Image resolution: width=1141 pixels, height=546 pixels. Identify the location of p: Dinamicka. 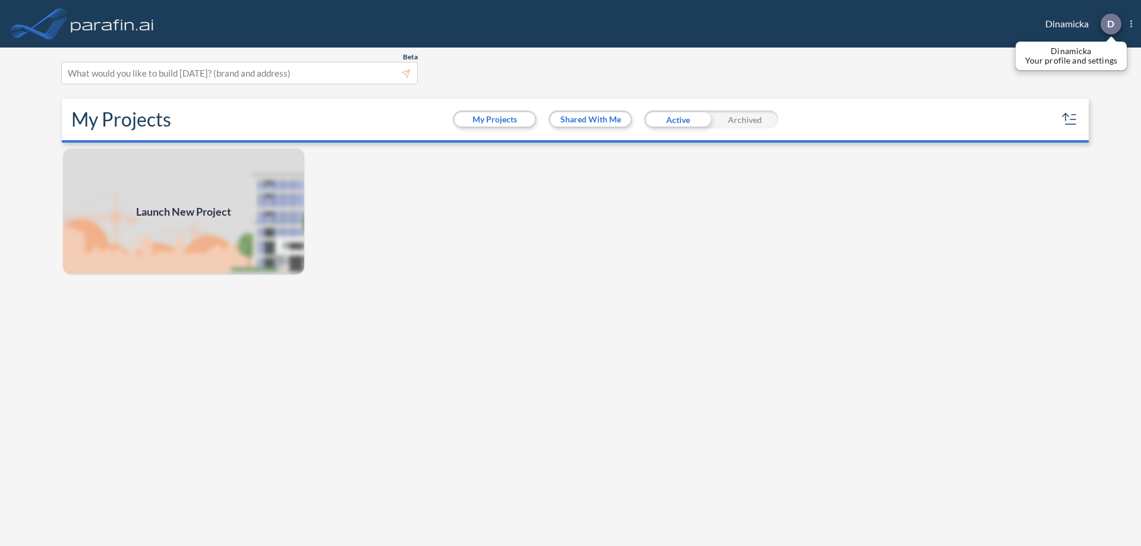
(1070, 51).